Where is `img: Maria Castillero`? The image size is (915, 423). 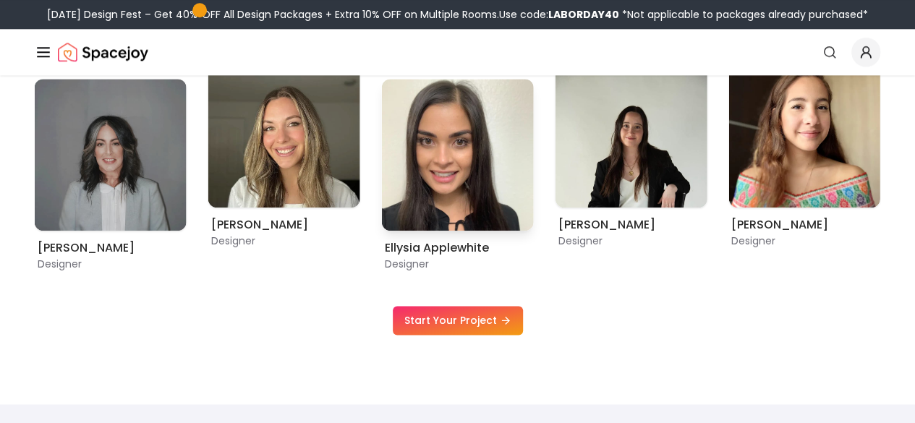
img: Maria Castillero is located at coordinates (804, 132).